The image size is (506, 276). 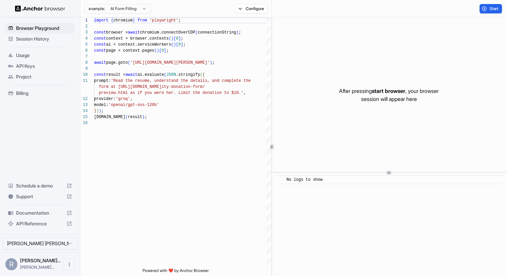 What do you see at coordinates (84, 32) in the screenshot?
I see `div: 3` at bounding box center [84, 32].